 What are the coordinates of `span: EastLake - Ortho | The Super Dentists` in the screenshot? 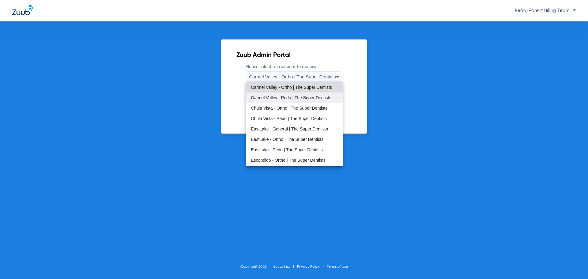 It's located at (287, 139).